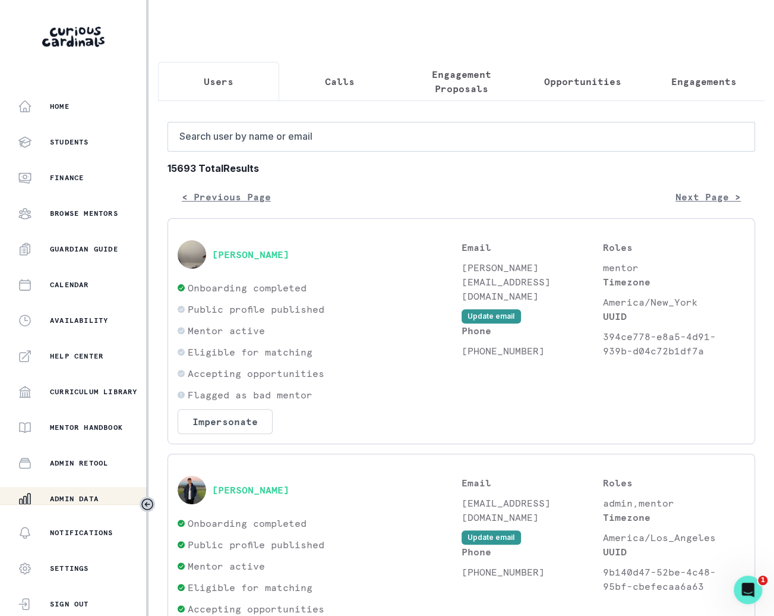 This screenshot has width=774, height=616. Describe the element at coordinates (79, 320) in the screenshot. I see `p: Availability` at that location.